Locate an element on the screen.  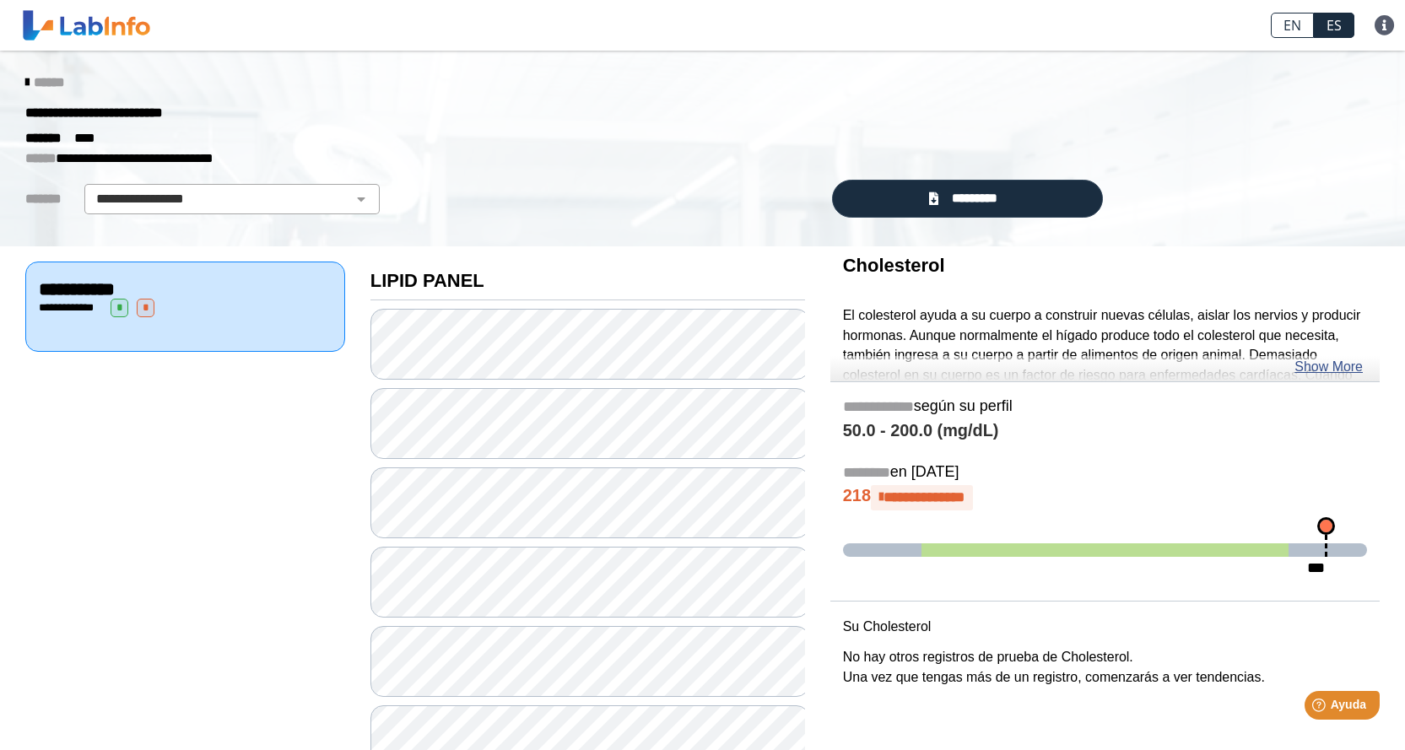
h4: 218 is located at coordinates (1105, 498).